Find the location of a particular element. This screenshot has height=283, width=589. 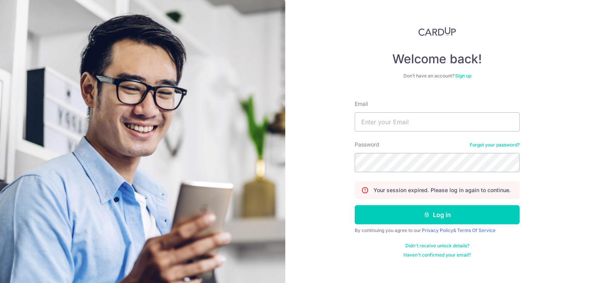

a: Privacy Policy is located at coordinates (437, 230).